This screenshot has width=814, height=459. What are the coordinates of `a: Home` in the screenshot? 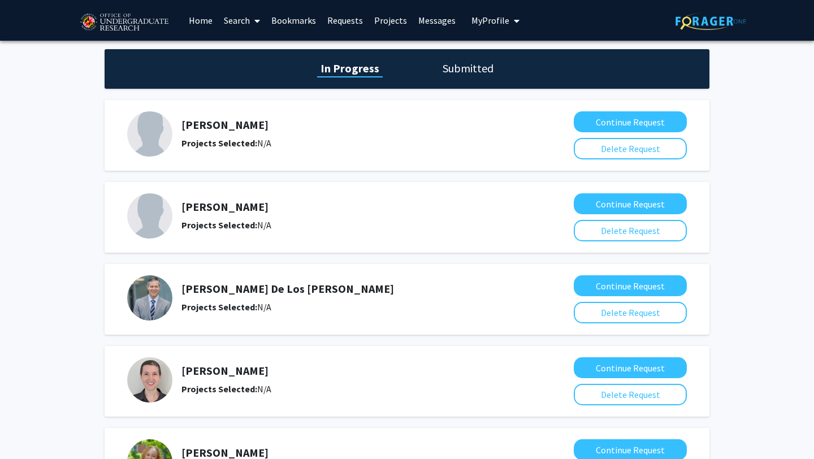 It's located at (201, 20).